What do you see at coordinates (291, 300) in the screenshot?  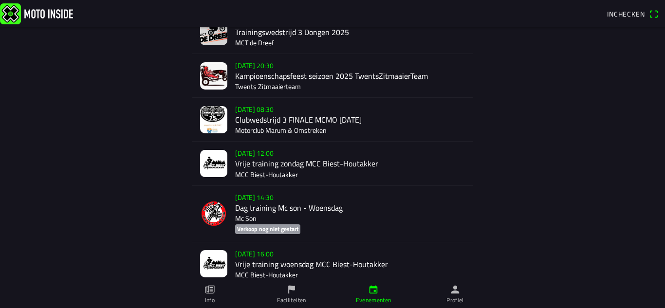 I see `ion-label: Faciliteiten` at bounding box center [291, 300].